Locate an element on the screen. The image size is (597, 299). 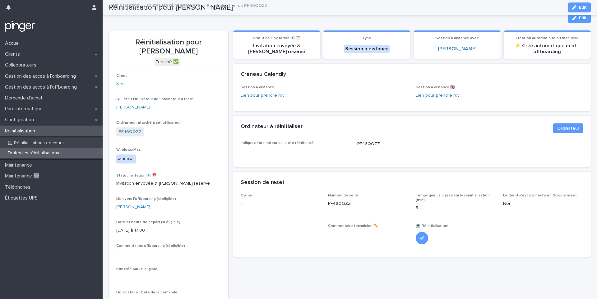
span: Ordinateur is located at coordinates (568, 128).